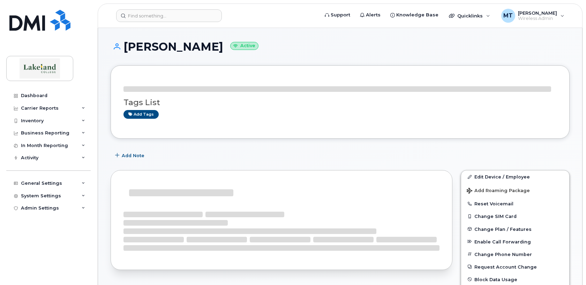  I want to click on small: Active, so click(244, 46).